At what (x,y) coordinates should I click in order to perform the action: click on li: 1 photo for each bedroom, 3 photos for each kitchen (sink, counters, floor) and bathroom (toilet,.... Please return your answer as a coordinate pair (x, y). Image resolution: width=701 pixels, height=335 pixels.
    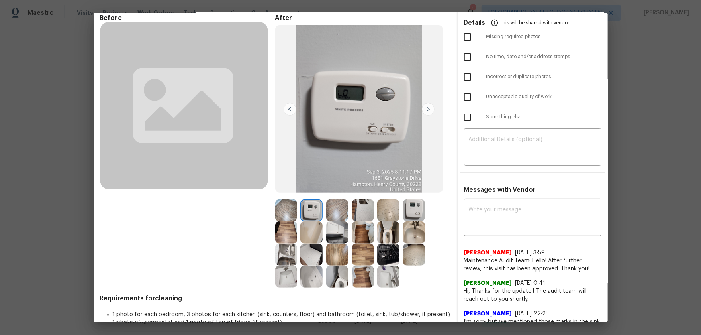
    Looking at the image, I should click on (282, 315).